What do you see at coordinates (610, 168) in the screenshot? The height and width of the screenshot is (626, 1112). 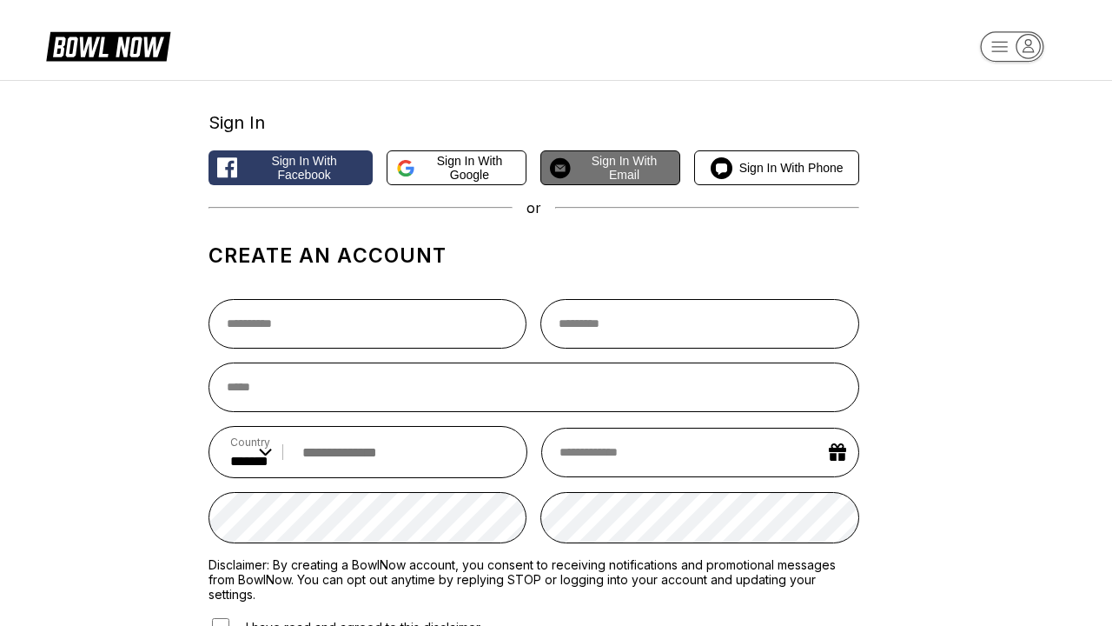 I see `button: Sign in with Email` at bounding box center [610, 168].